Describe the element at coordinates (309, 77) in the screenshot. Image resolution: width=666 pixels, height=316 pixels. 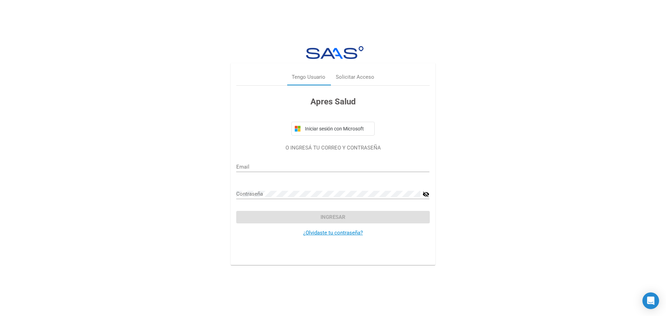
I see `div: Tengo Usuario` at that location.